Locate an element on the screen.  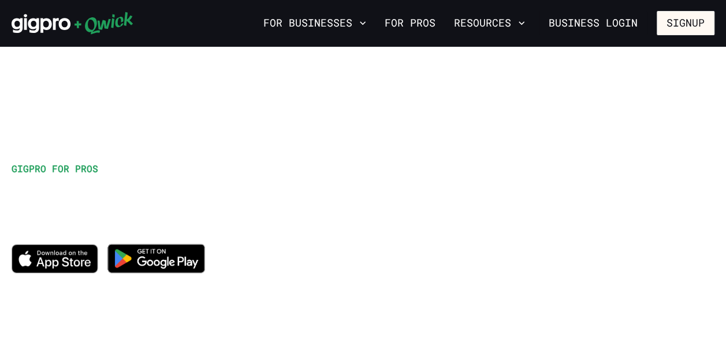
a: Business Login is located at coordinates (593, 23).